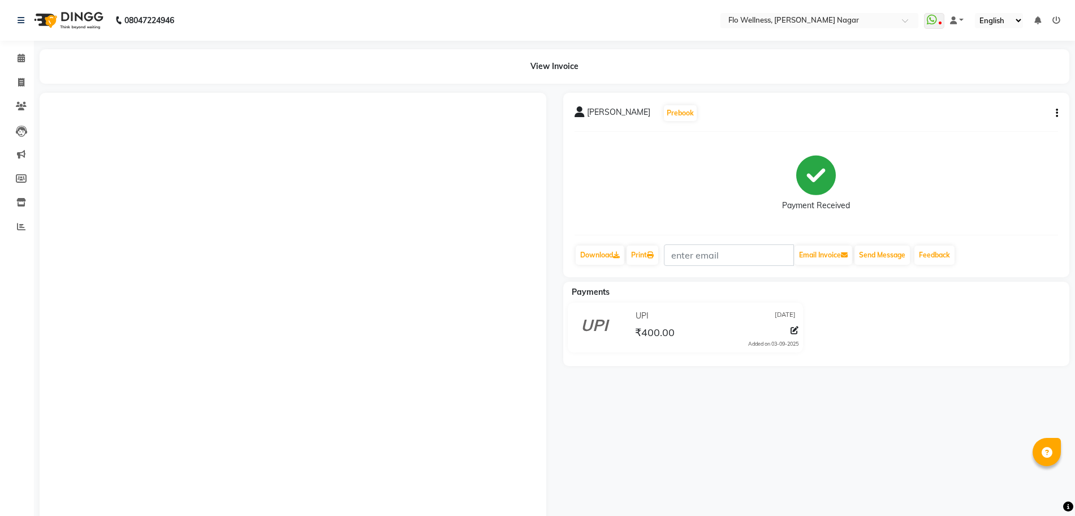 This screenshot has width=1075, height=516. What do you see at coordinates (773, 344) in the screenshot?
I see `div: Added on 03-09-2025` at bounding box center [773, 344].